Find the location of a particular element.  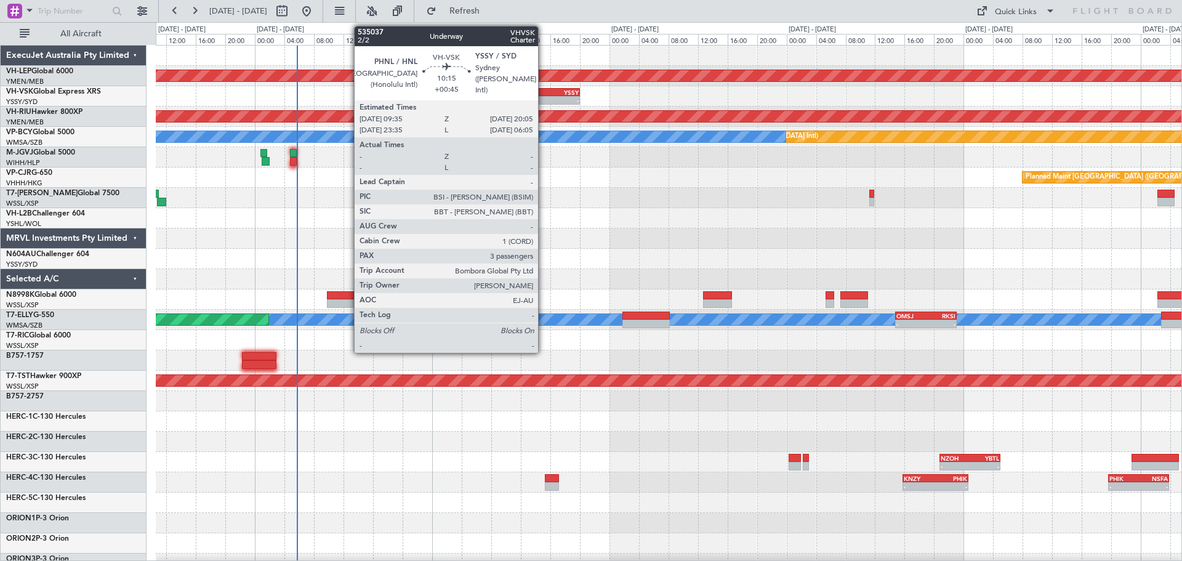

a: YSHL/WOL is located at coordinates (23, 223).